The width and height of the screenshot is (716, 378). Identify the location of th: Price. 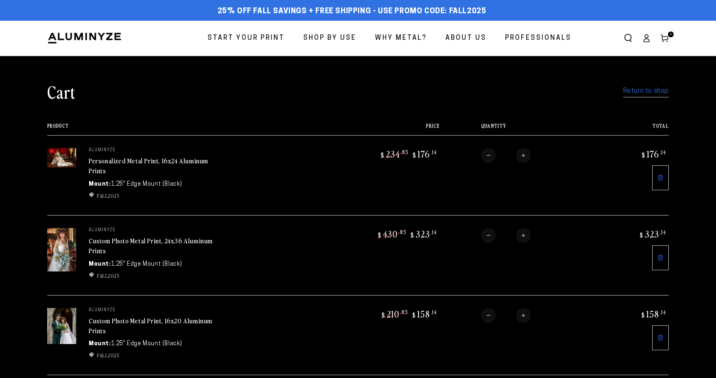
(375, 129).